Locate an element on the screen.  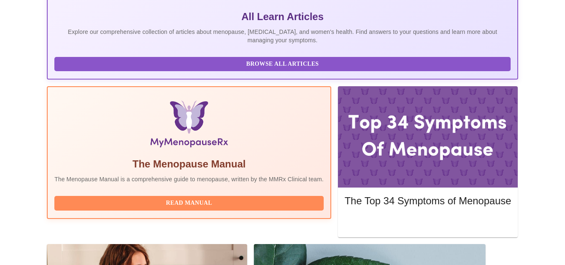
img: Menopause Manual is located at coordinates (189, 125).